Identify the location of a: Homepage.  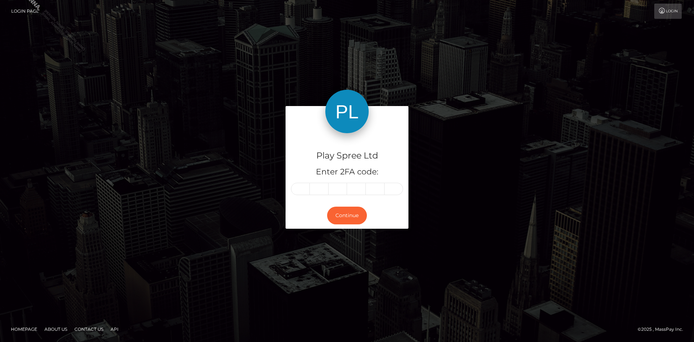
(24, 329).